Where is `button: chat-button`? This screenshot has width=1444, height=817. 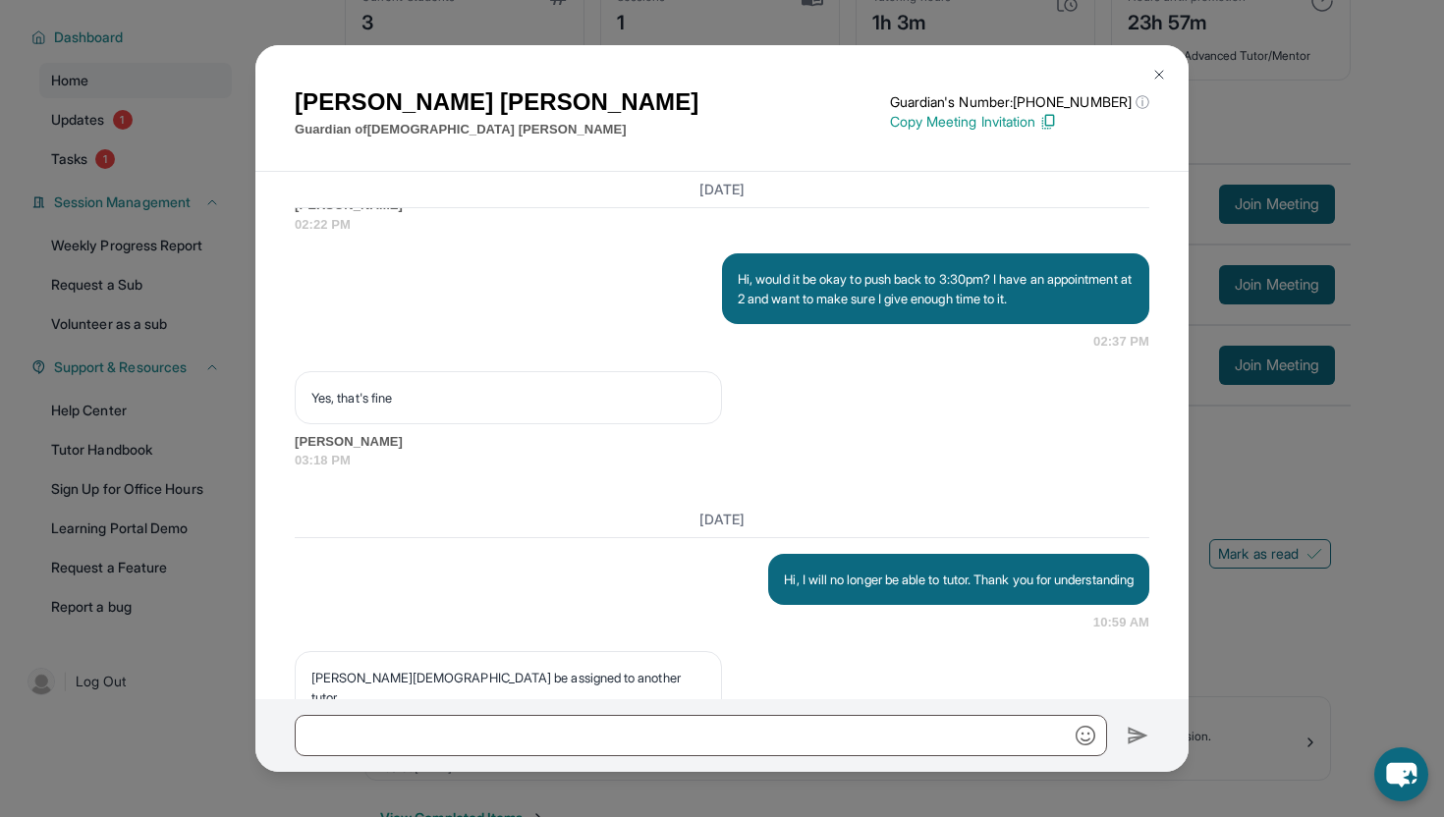 button: chat-button is located at coordinates (1401, 774).